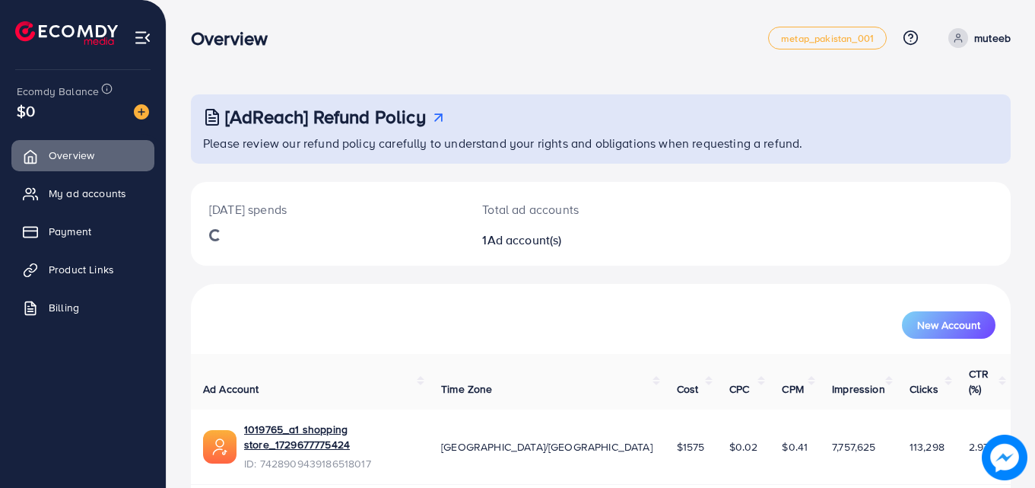  I want to click on a: Overview, so click(83, 155).